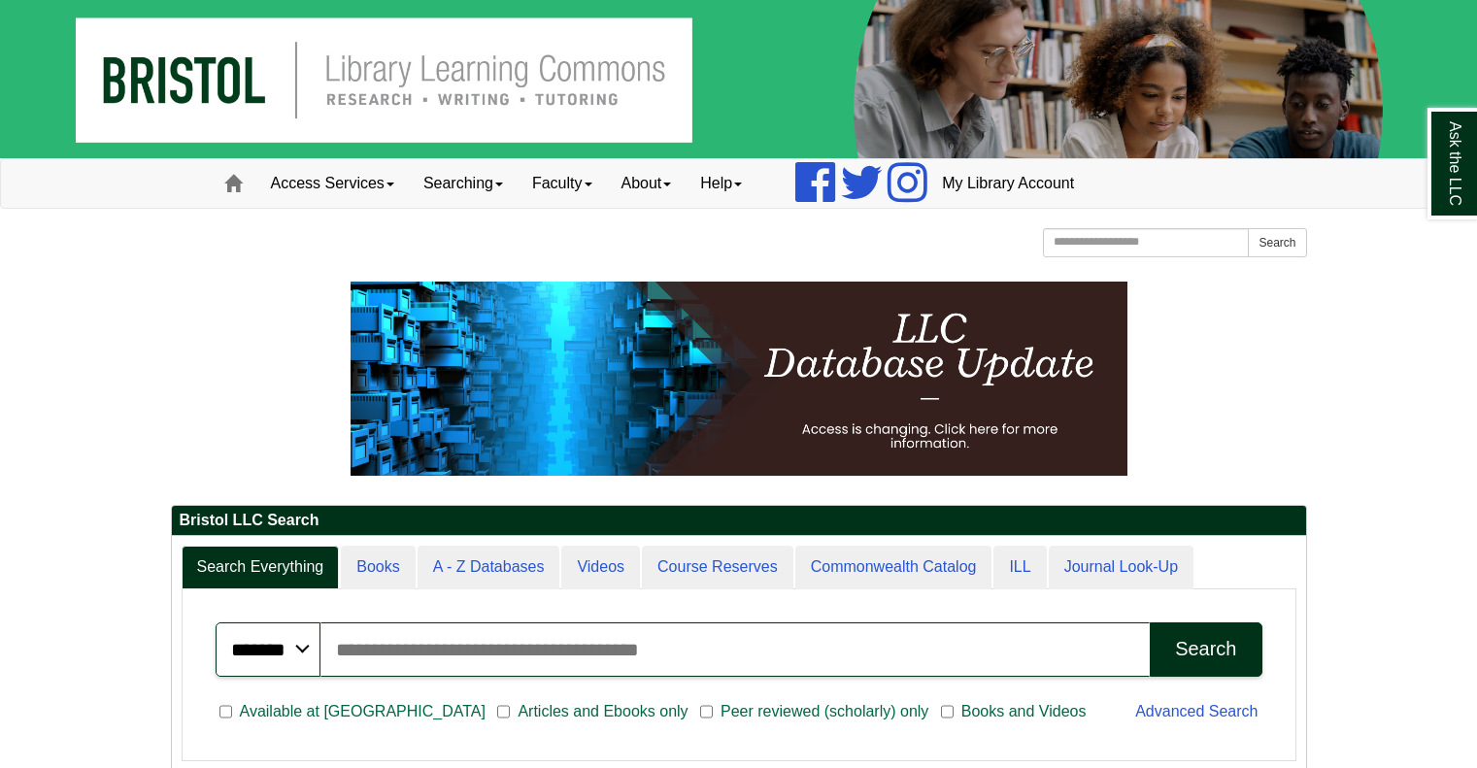 This screenshot has height=768, width=1477. What do you see at coordinates (1197, 711) in the screenshot?
I see `a: Advanced Search` at bounding box center [1197, 711].